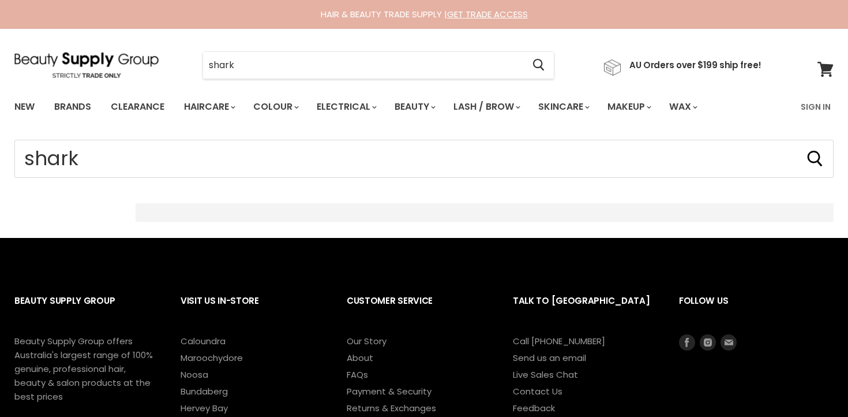 Image resolution: width=848 pixels, height=417 pixels. What do you see at coordinates (488, 14) in the screenshot?
I see `a: GET TRADE ACCESS` at bounding box center [488, 14].